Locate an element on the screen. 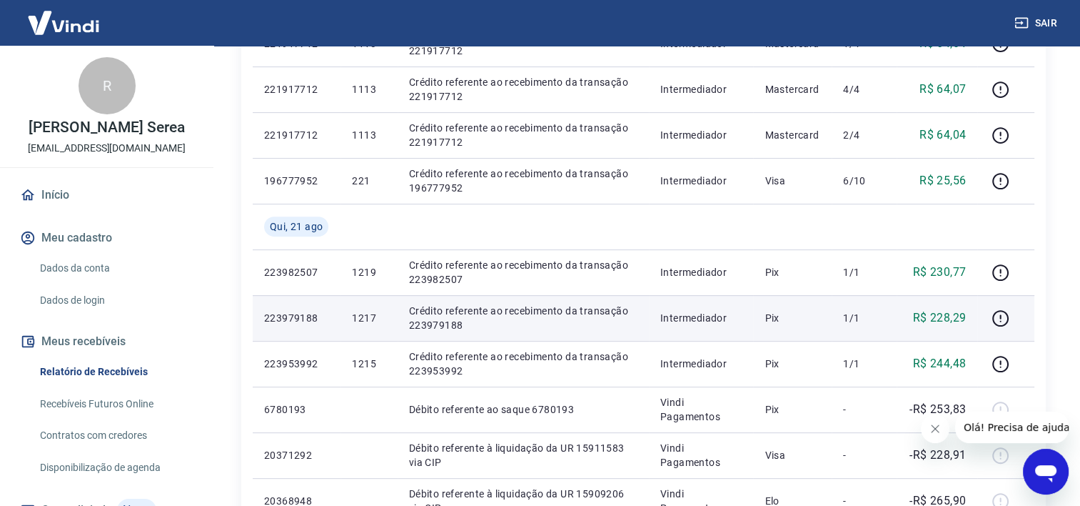 This screenshot has width=1080, height=506. p: 1217 is located at coordinates (368, 318).